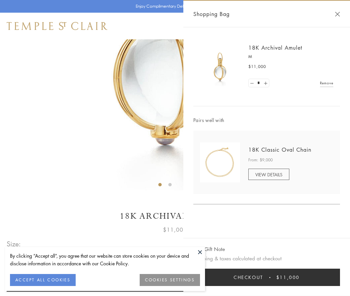  Describe the element at coordinates (267, 258) in the screenshot. I see `p: Shipping & taxes calculated at checkout` at that location.